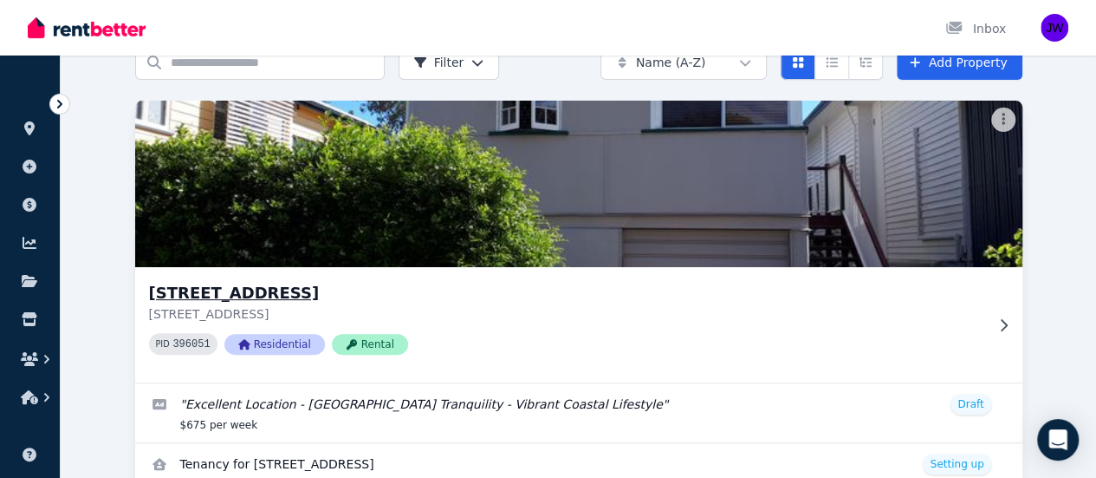  Describe the element at coordinates (87, 28) in the screenshot. I see `img: RentBetter` at that location.